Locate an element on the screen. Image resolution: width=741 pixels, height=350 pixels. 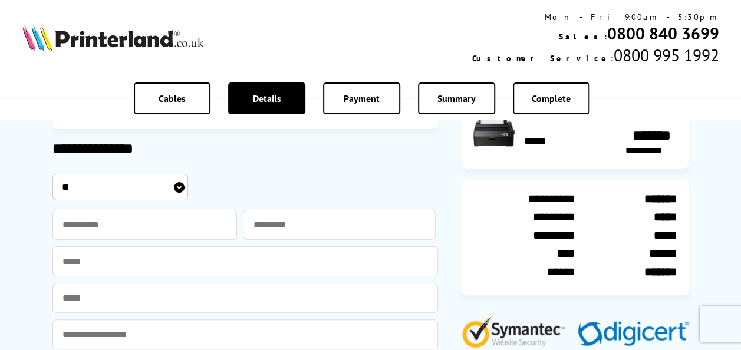
a: 0800 840 3699 is located at coordinates (663, 33).